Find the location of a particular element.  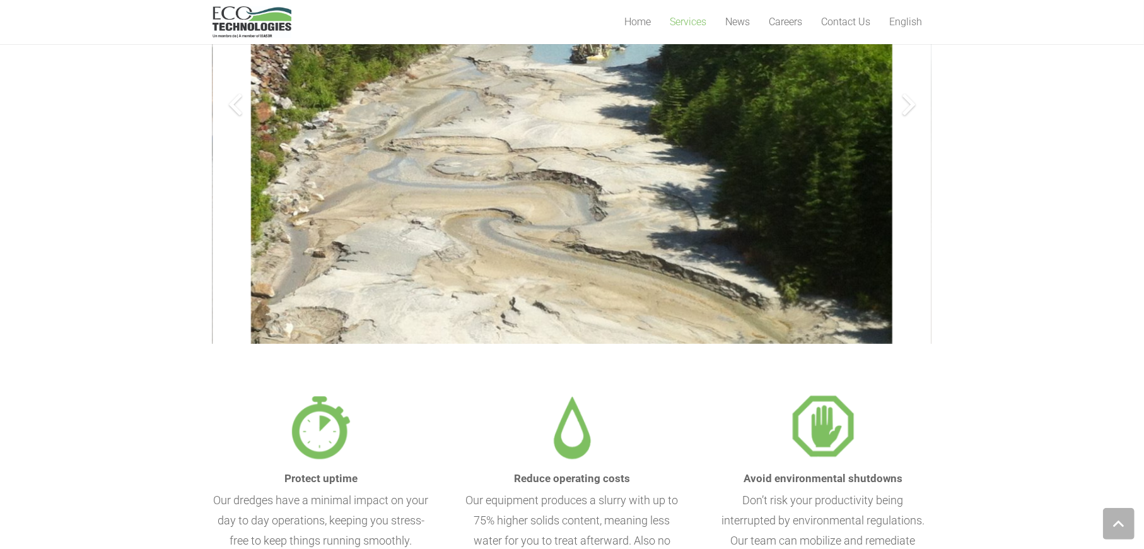

strong: Protect uptime is located at coordinates (321, 478).